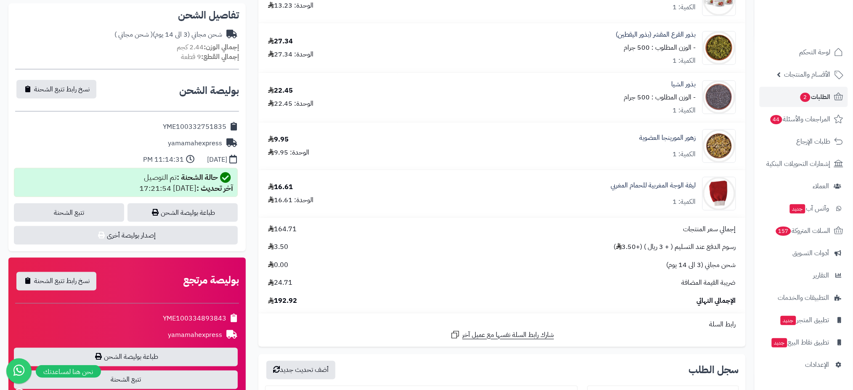  Describe the element at coordinates (821, 275) in the screenshot. I see `span: التقارير` at that location.